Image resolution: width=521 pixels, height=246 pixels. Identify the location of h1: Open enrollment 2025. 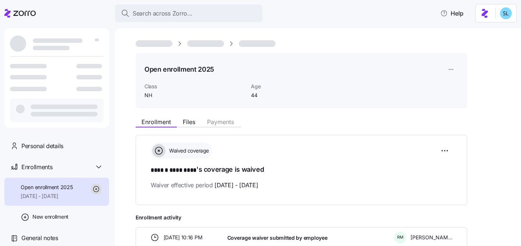
(179, 69).